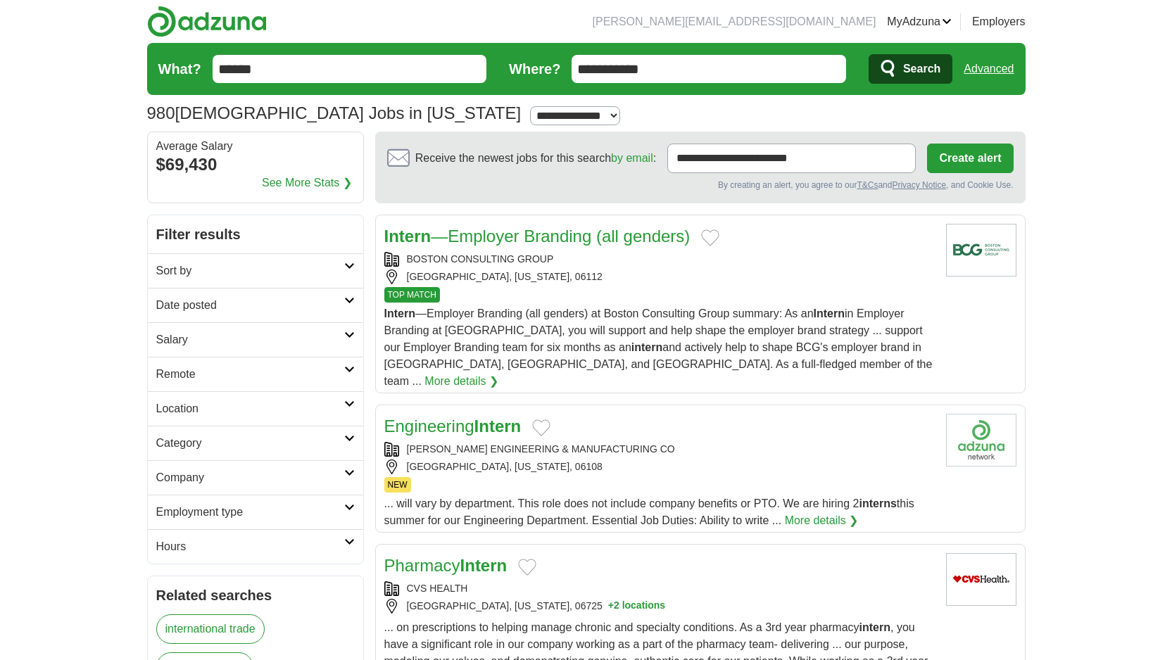 The width and height of the screenshot is (1172, 660). Describe the element at coordinates (867, 185) in the screenshot. I see `a: T&Cs` at that location.